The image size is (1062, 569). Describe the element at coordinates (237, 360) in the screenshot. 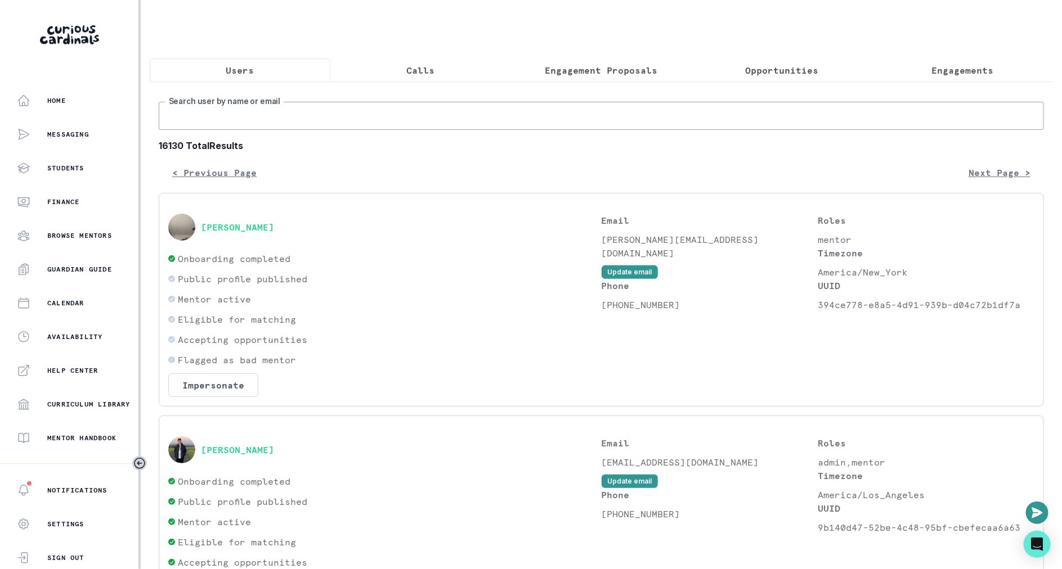

I see `p: Flagged as bad mentor` at that location.